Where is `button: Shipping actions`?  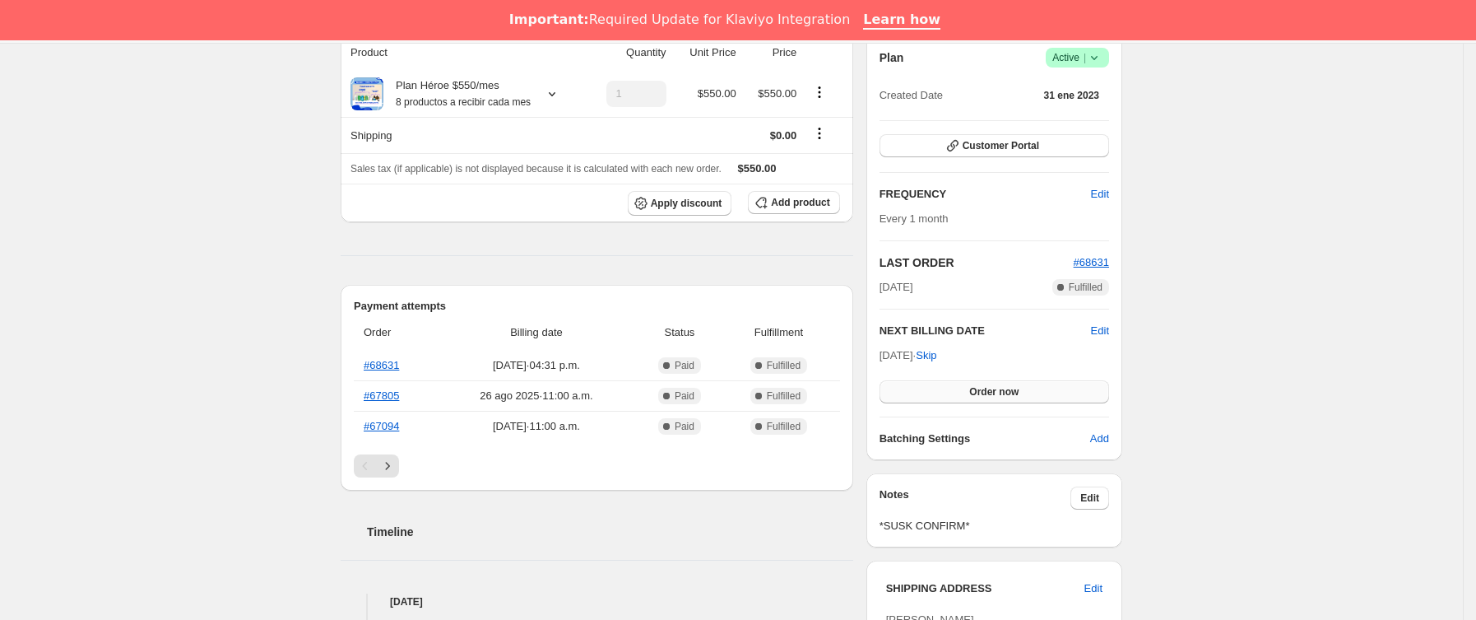
button: Shipping actions is located at coordinates (819, 133).